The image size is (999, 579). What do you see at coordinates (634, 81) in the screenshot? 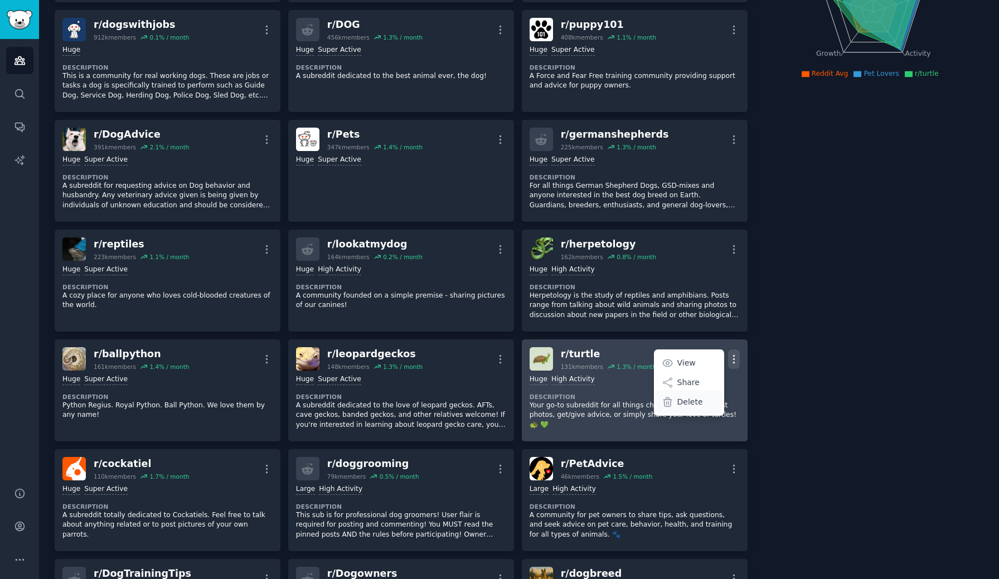
I see `p: A Force and Fear Free training community providing support and advice for puppy owners.` at bounding box center [634, 81].